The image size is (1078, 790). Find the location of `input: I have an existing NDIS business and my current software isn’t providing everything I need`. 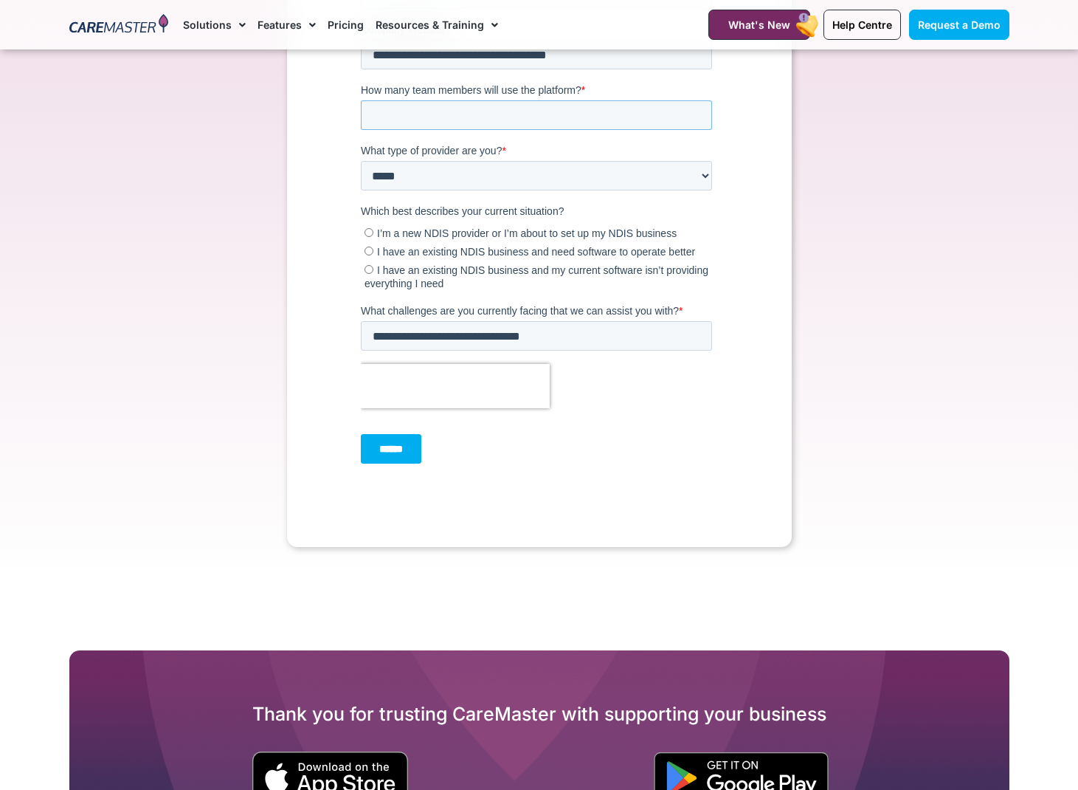

input: I have an existing NDIS business and my current software isn’t providing everything I need is located at coordinates (8, 610).